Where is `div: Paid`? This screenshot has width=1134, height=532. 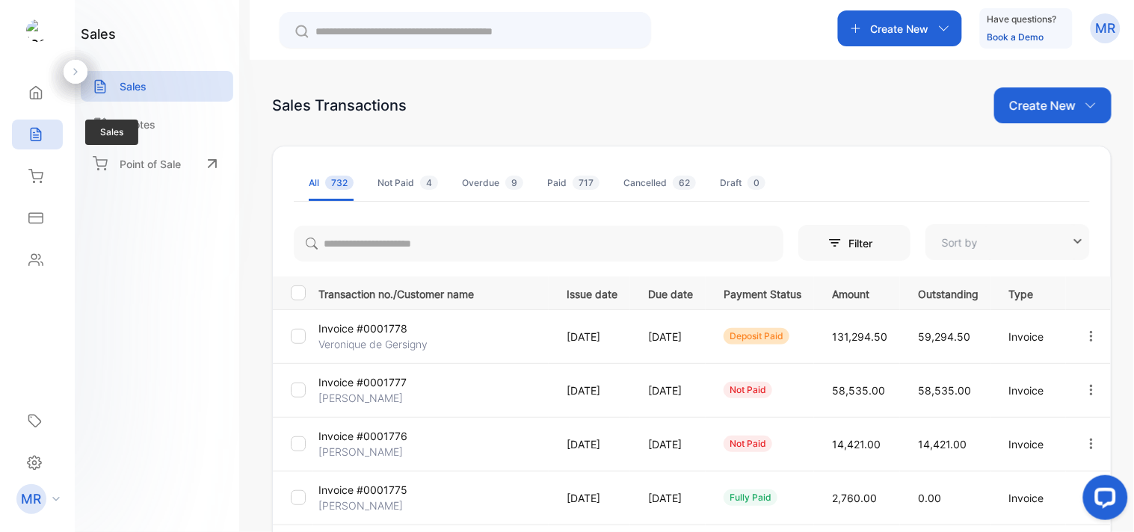 div: Paid is located at coordinates (574, 183).